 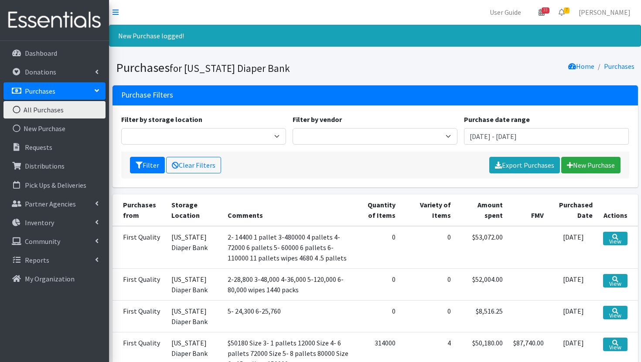 What do you see at coordinates (38, 147) in the screenshot?
I see `p: Requests` at bounding box center [38, 147].